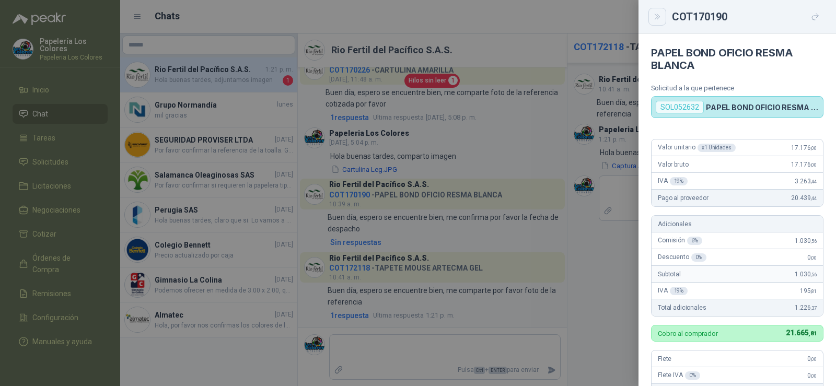  Describe the element at coordinates (688, 333) in the screenshot. I see `p: Cobro al comprador` at that location.